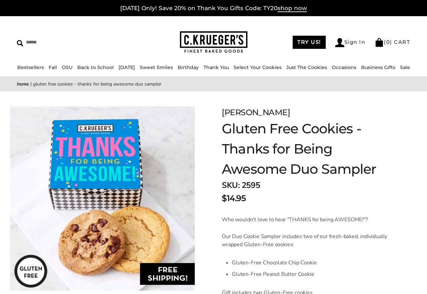  I want to click on h1: Gluten Free Cookies - Thanks for Being Awesome Duo Sampler, so click(307, 149).